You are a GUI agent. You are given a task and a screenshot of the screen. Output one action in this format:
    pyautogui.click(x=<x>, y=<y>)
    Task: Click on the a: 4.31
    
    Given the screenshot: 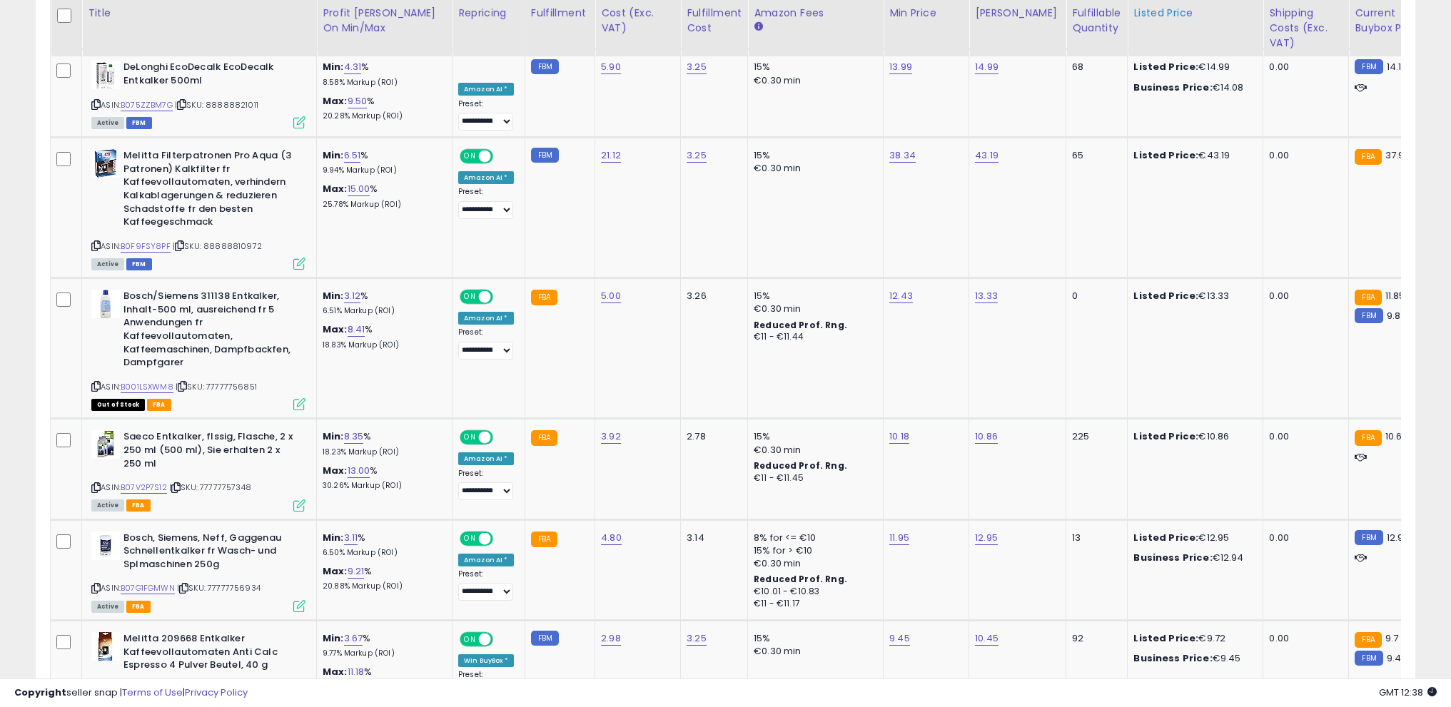 What is the action you would take?
    pyautogui.click(x=352, y=67)
    